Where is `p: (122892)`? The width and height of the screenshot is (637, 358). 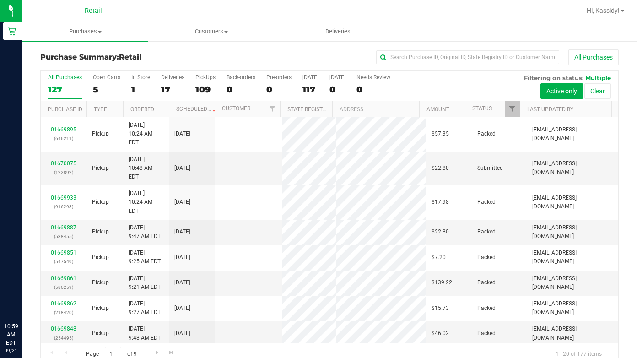
p: (122892) is located at coordinates (64, 172).